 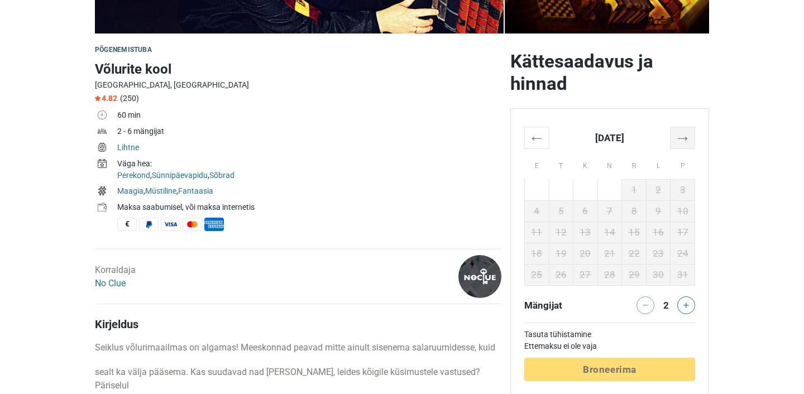 What do you see at coordinates (561, 232) in the screenshot?
I see `td: 12` at bounding box center [561, 232].